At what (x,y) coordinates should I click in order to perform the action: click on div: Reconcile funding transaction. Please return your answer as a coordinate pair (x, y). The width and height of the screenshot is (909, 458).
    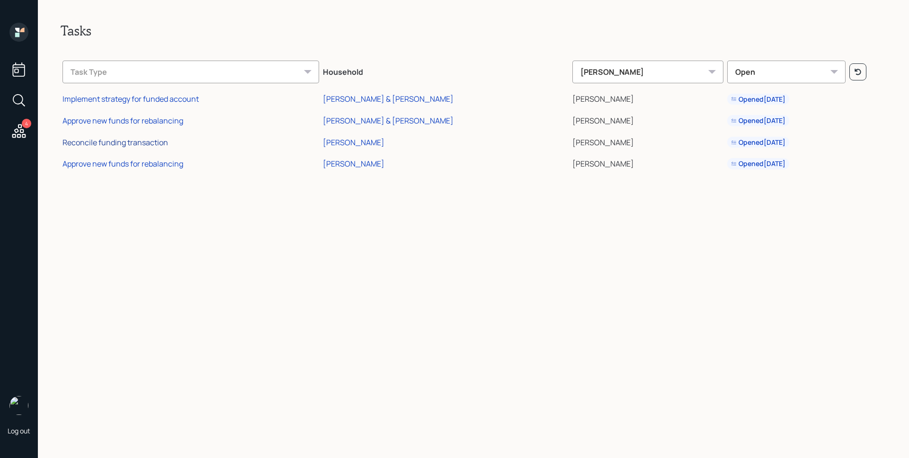
    Looking at the image, I should click on (115, 142).